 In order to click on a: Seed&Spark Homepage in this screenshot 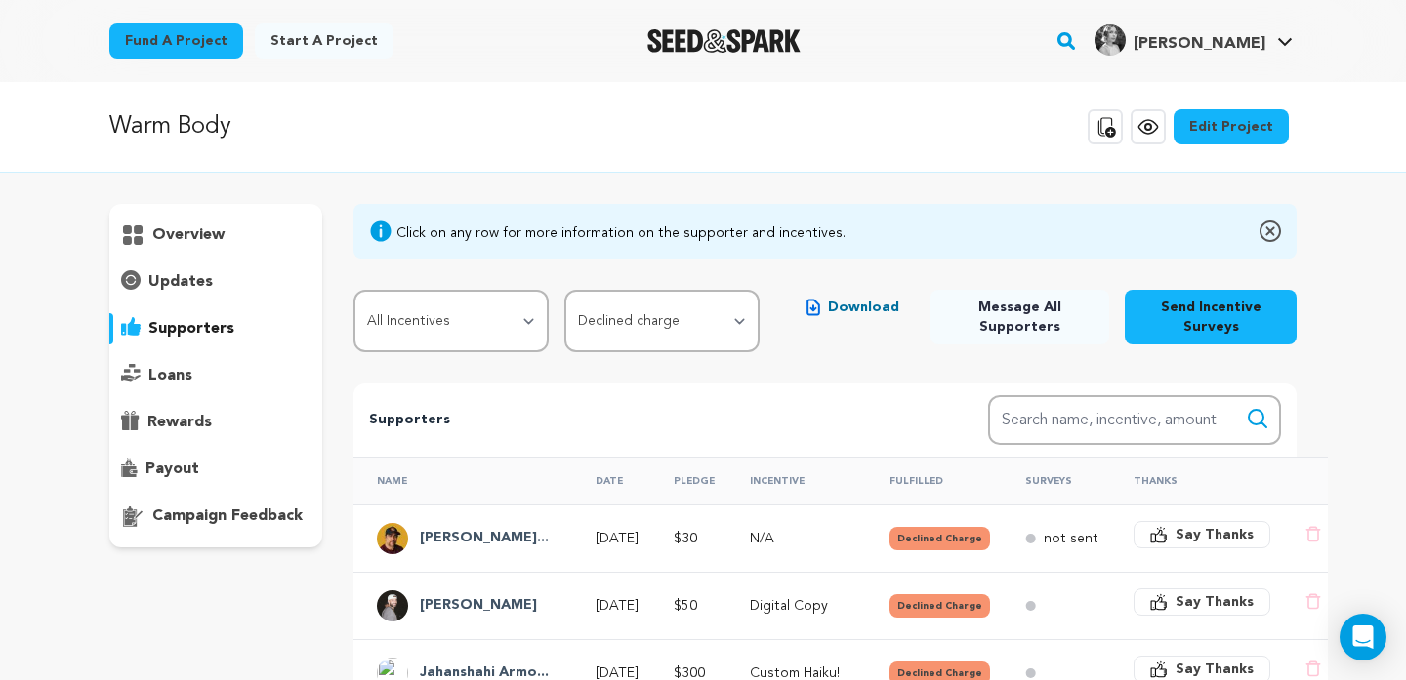, I will do `click(723, 41)`.